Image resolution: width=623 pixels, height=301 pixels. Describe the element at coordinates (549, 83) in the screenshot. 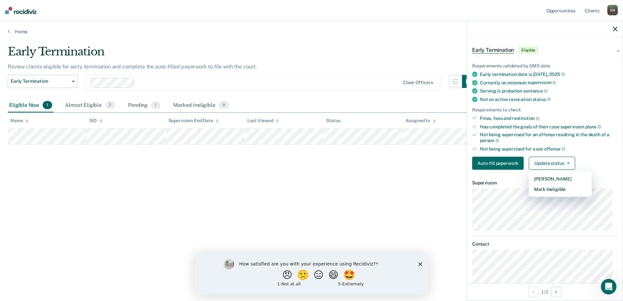

I see `div: Currently on minimum` at that location.